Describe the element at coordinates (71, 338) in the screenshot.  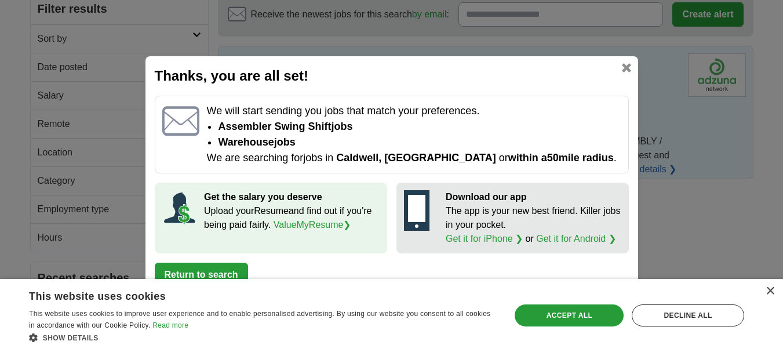
I see `span: Show details` at that location.